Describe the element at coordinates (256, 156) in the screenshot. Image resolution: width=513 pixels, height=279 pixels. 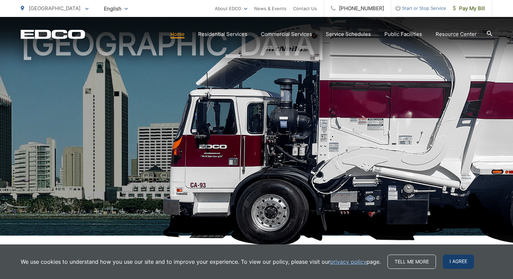
I see `h2: Organics Green Cart Challenge` at that location.